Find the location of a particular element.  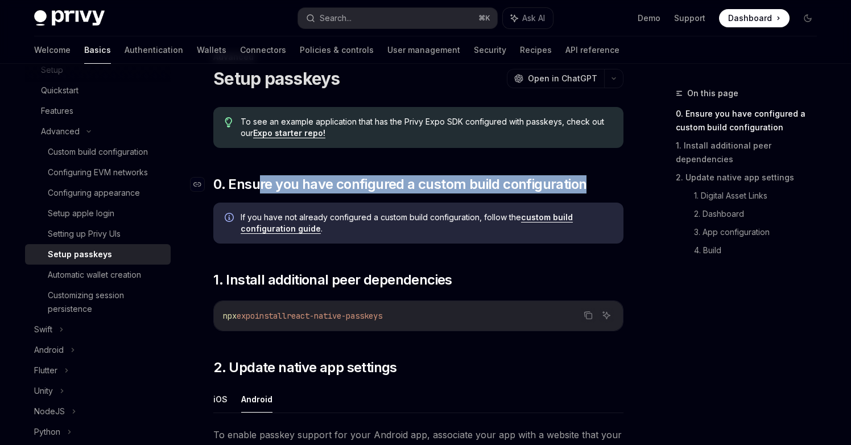

a: Configuring appearance is located at coordinates (98, 193).